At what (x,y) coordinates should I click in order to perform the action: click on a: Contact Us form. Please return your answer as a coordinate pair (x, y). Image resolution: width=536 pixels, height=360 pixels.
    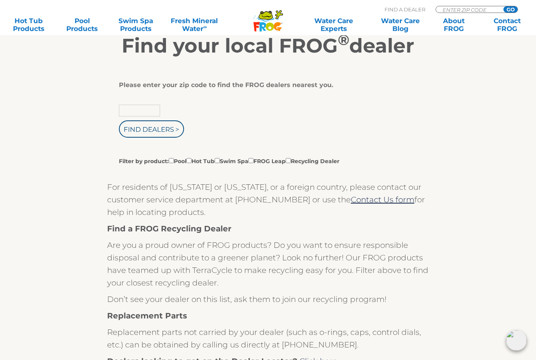
    Looking at the image, I should click on (383, 200).